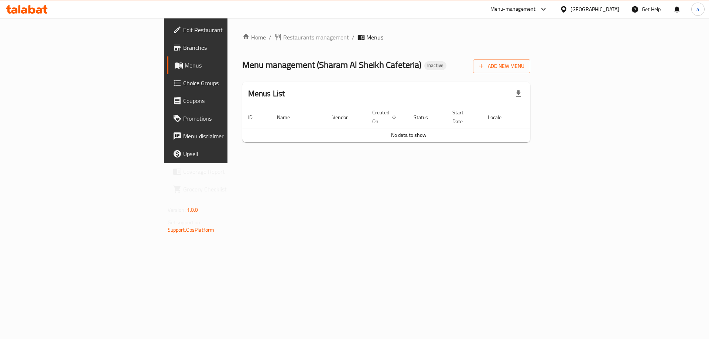 Image resolution: width=709 pixels, height=339 pixels. I want to click on span: Get support on:, so click(185, 223).